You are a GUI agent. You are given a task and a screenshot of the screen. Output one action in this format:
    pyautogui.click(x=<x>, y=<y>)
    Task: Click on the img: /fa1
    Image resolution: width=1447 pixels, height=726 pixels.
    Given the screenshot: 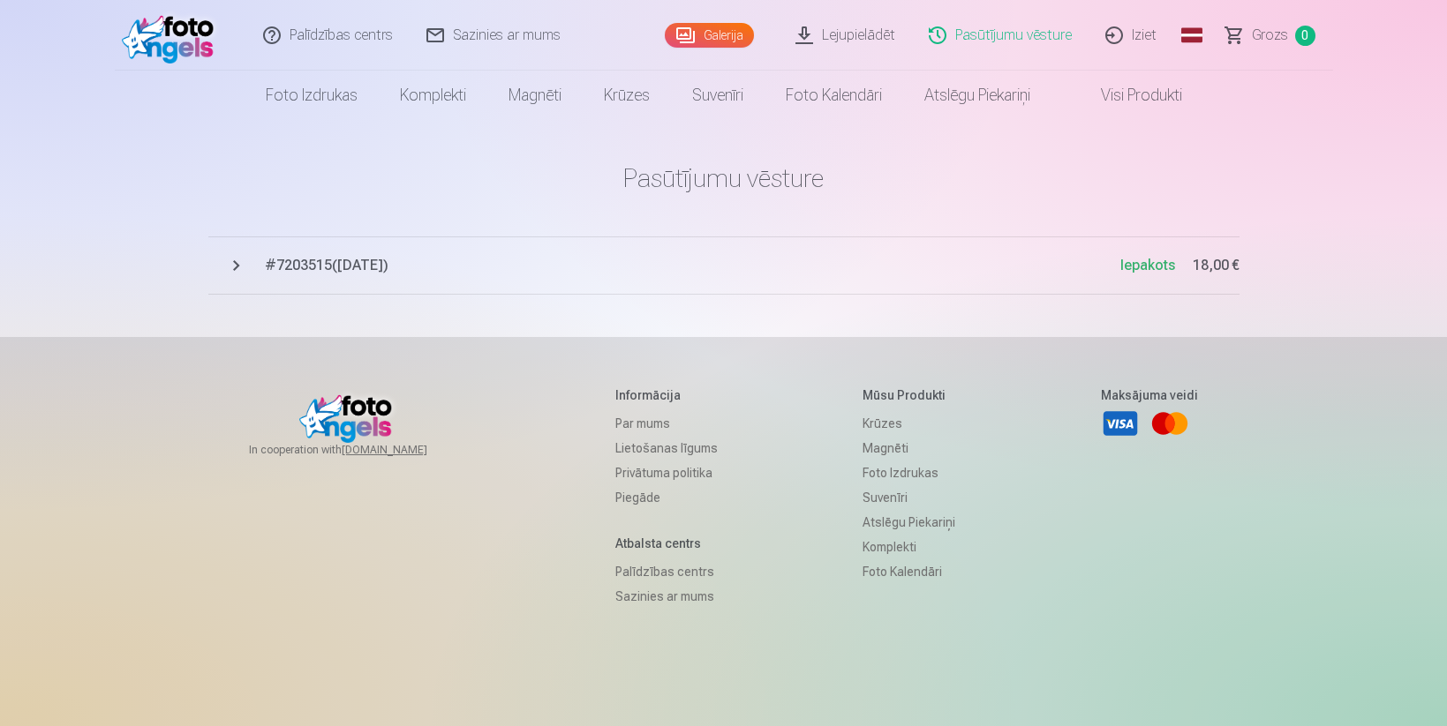 What is the action you would take?
    pyautogui.click(x=172, y=35)
    